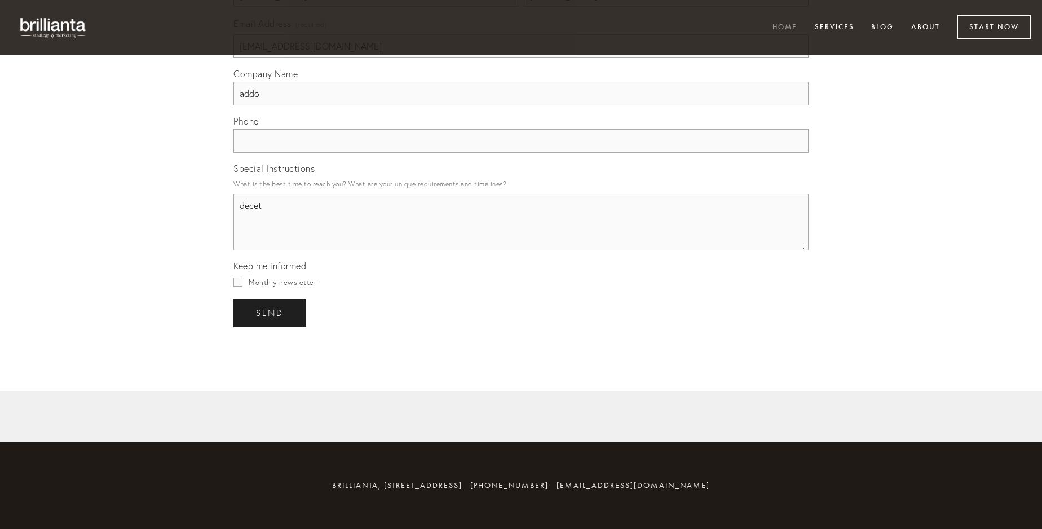 The width and height of the screenshot is (1042, 529). I want to click on a: Home, so click(785, 28).